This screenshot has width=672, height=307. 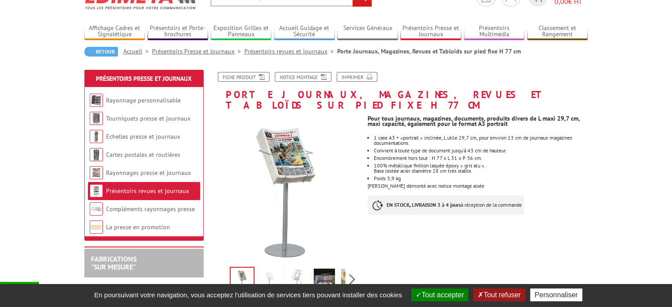 What do you see at coordinates (96, 155) in the screenshot?
I see `img: Cartes postales et routières` at bounding box center [96, 155].